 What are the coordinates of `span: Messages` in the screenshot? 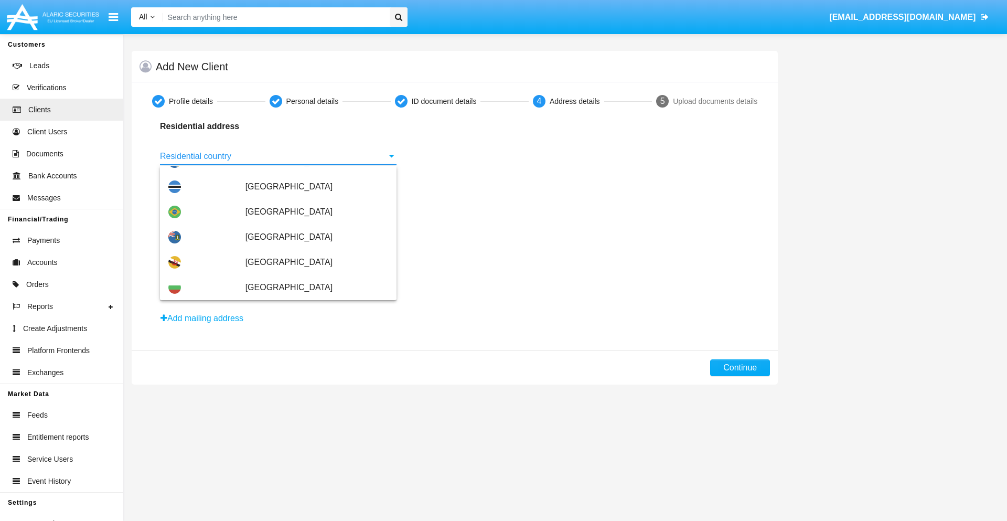 It's located at (44, 198).